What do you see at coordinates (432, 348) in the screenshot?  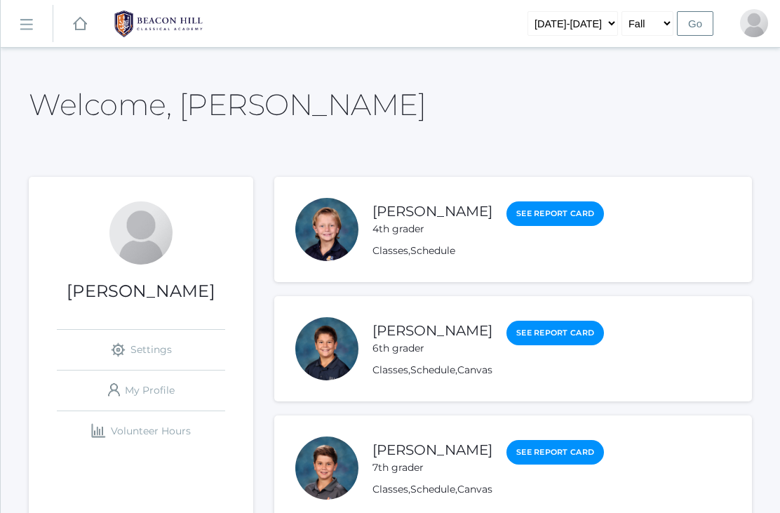 I see `div: 6th grader` at bounding box center [432, 348].